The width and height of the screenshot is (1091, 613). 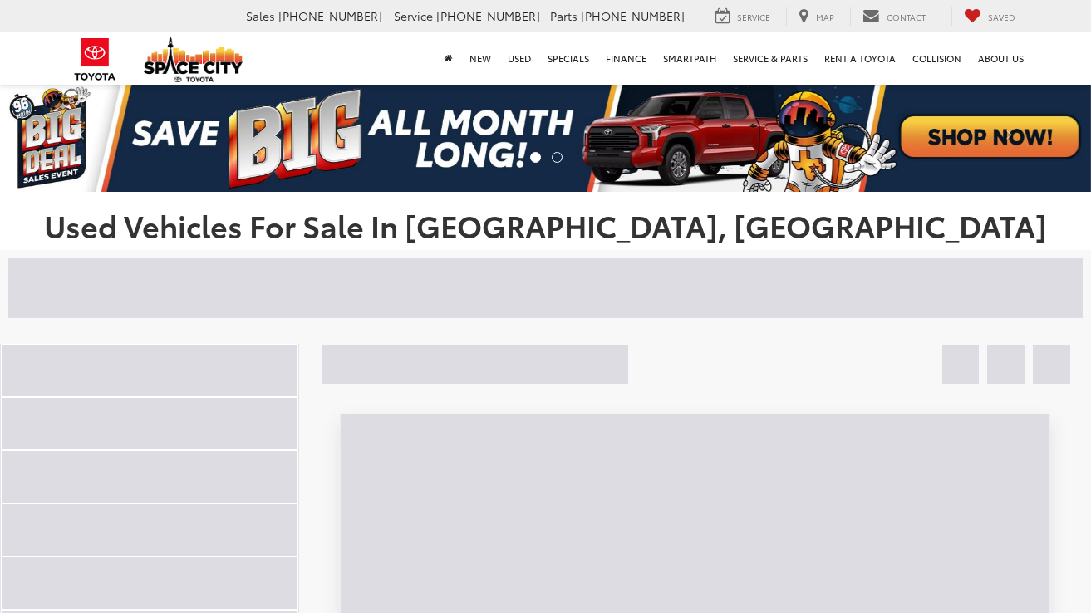 What do you see at coordinates (480, 58) in the screenshot?
I see `a: New` at bounding box center [480, 58].